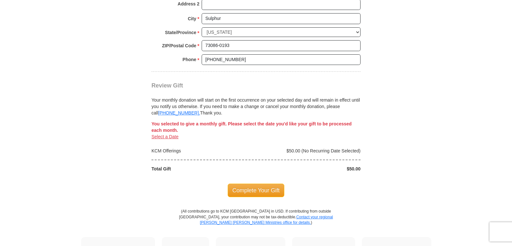 The height and width of the screenshot is (246, 512). Describe the element at coordinates (256, 103) in the screenshot. I see `div: Your monthly donation will start on the first occurrence on your selected day and will remain in ...` at that location.